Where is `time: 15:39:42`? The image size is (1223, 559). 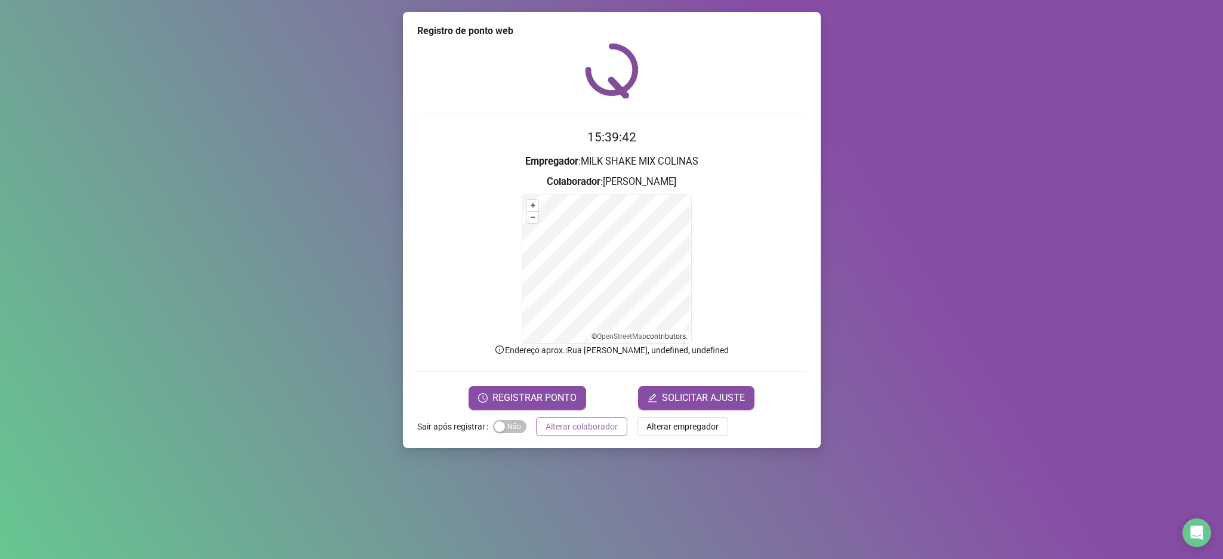
time: 15:39:42 is located at coordinates (612, 137).